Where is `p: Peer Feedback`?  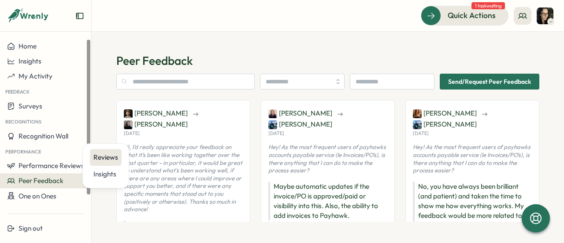 p: Peer Feedback is located at coordinates (328, 60).